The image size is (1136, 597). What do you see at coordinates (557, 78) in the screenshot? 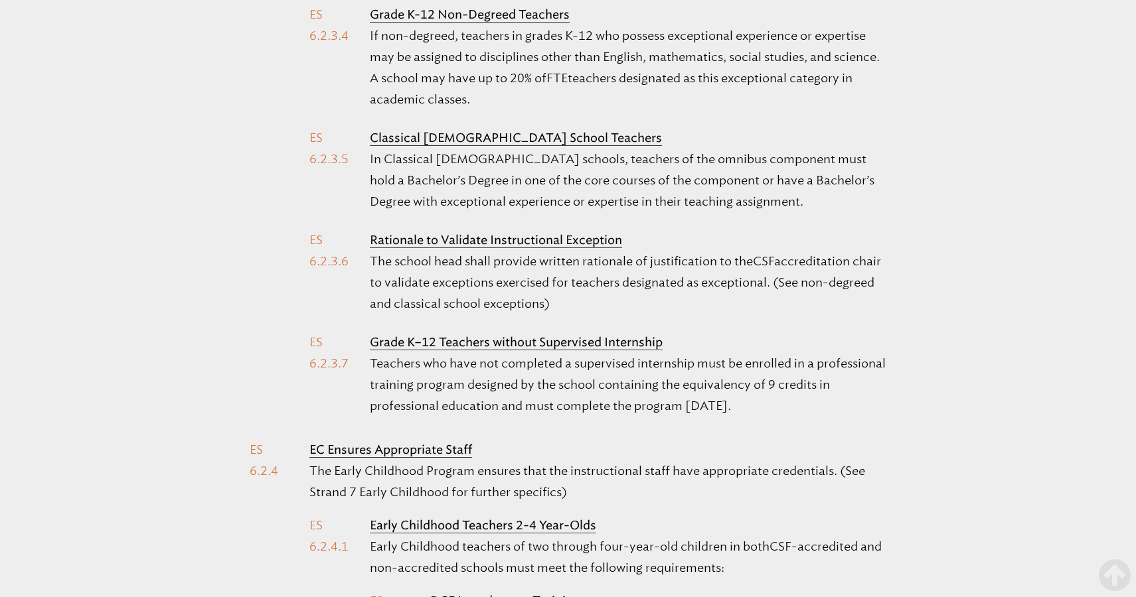
I see `span: FTE` at bounding box center [557, 78].